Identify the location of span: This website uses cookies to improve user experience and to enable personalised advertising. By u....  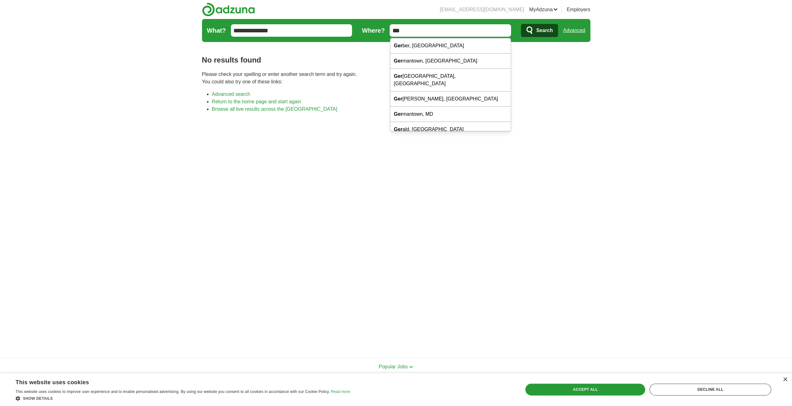
(173, 392).